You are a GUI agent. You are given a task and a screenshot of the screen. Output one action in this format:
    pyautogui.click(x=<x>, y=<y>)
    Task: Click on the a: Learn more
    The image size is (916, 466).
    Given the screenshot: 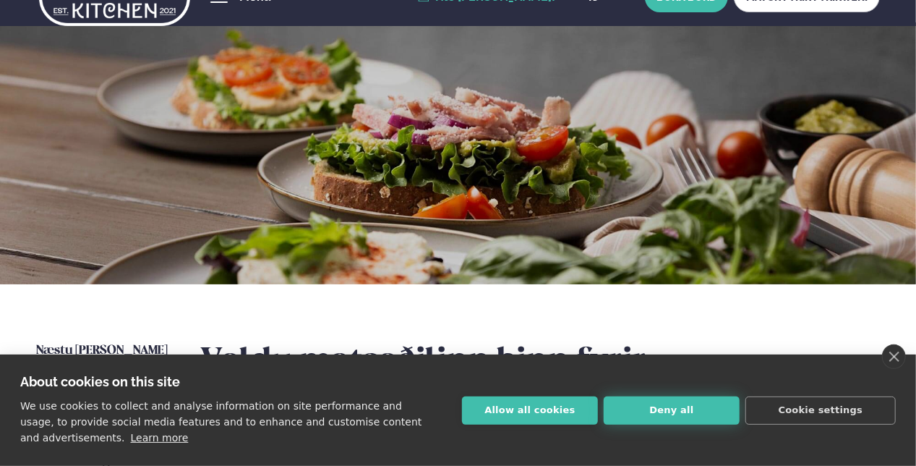 What is the action you would take?
    pyautogui.click(x=160, y=438)
    